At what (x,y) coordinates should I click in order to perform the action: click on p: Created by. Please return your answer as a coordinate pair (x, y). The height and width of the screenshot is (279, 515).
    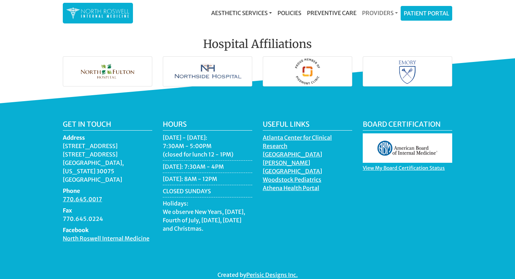
    Looking at the image, I should click on (257, 275).